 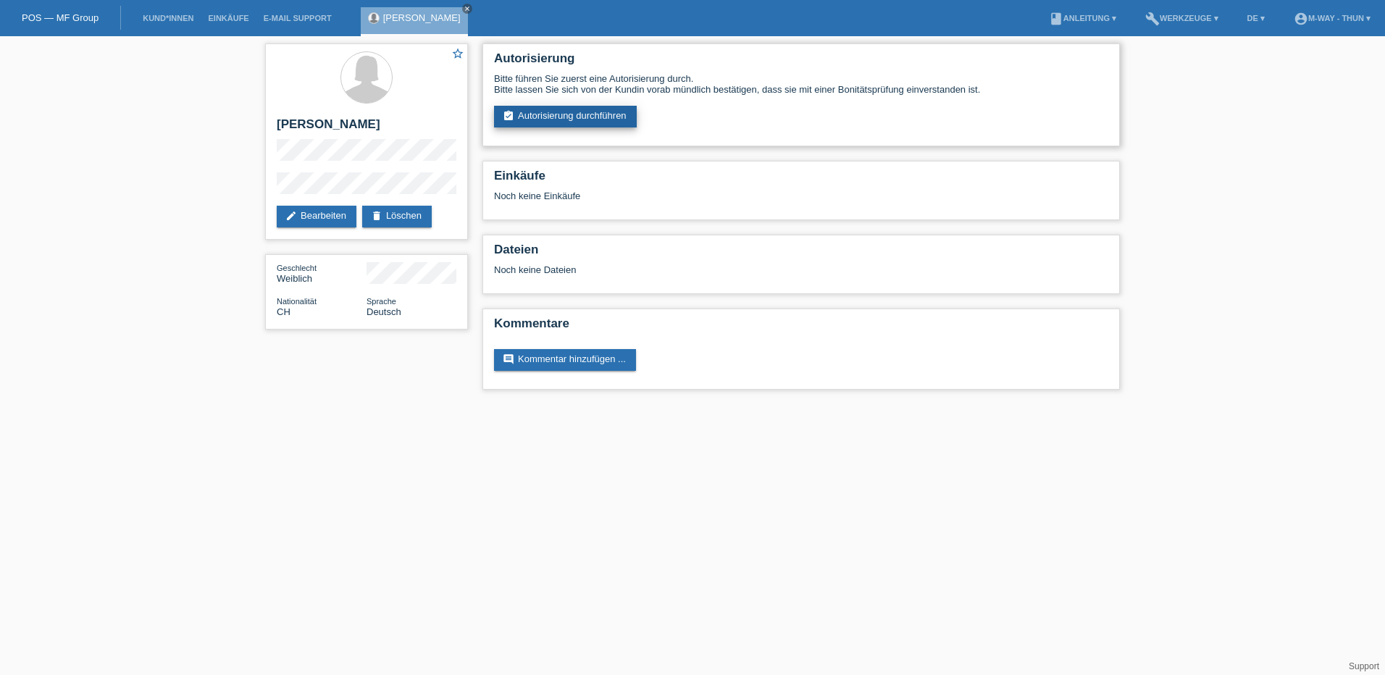 What do you see at coordinates (801, 328) in the screenshot?
I see `h2: Kommentare` at bounding box center [801, 328].